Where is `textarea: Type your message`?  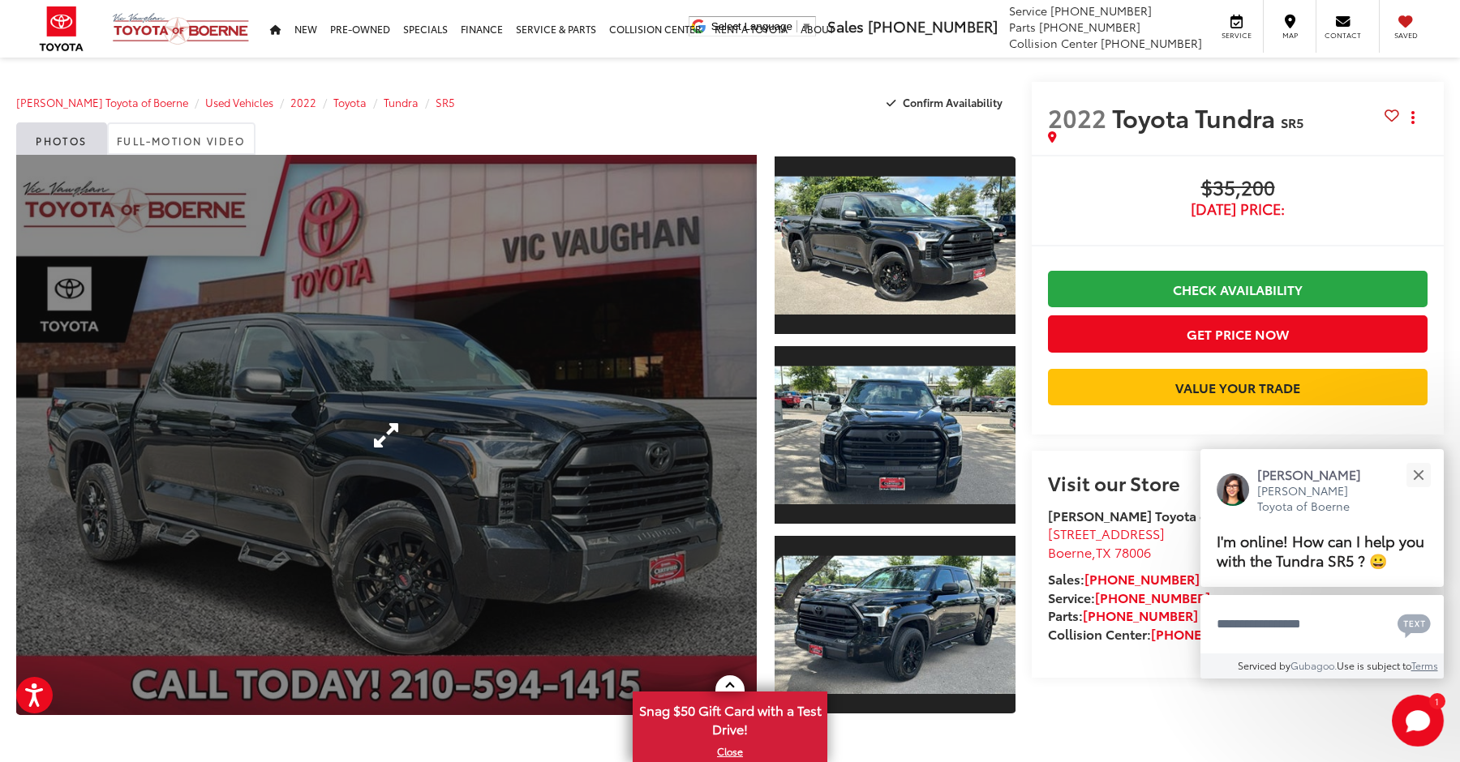 textarea: Type your message is located at coordinates (1322, 624).